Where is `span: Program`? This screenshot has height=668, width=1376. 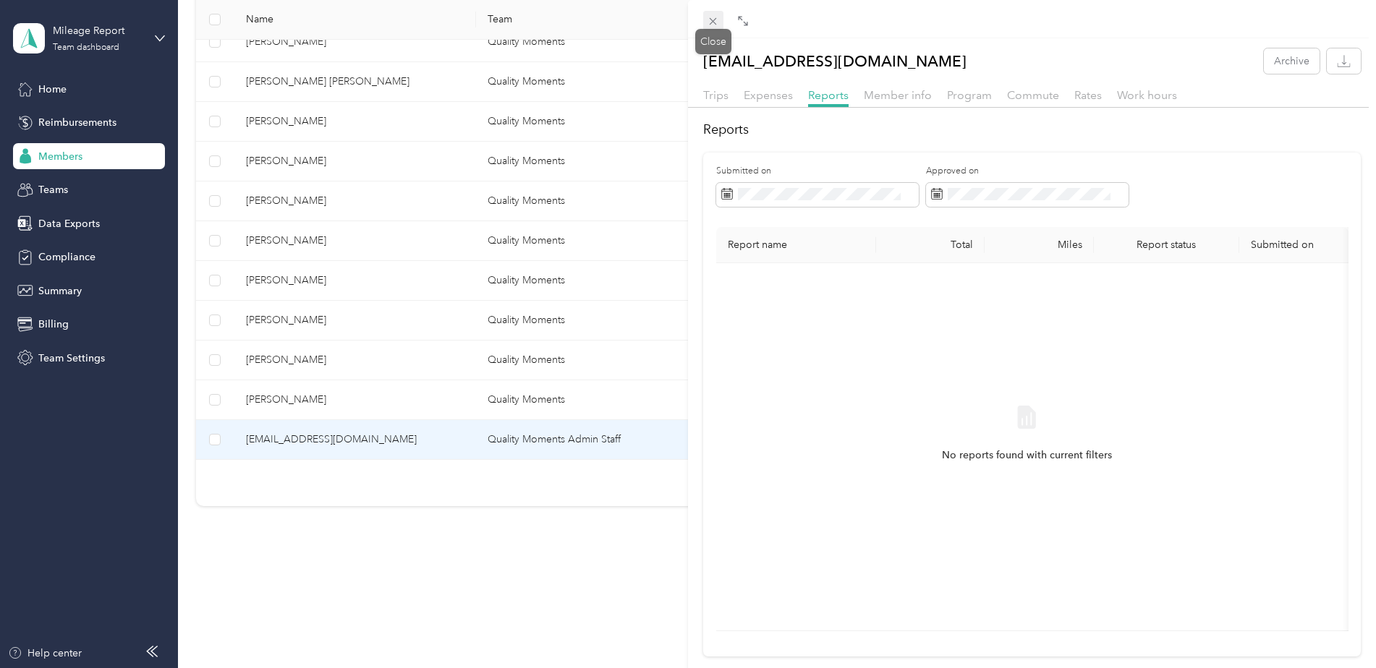
span: Program is located at coordinates (969, 95).